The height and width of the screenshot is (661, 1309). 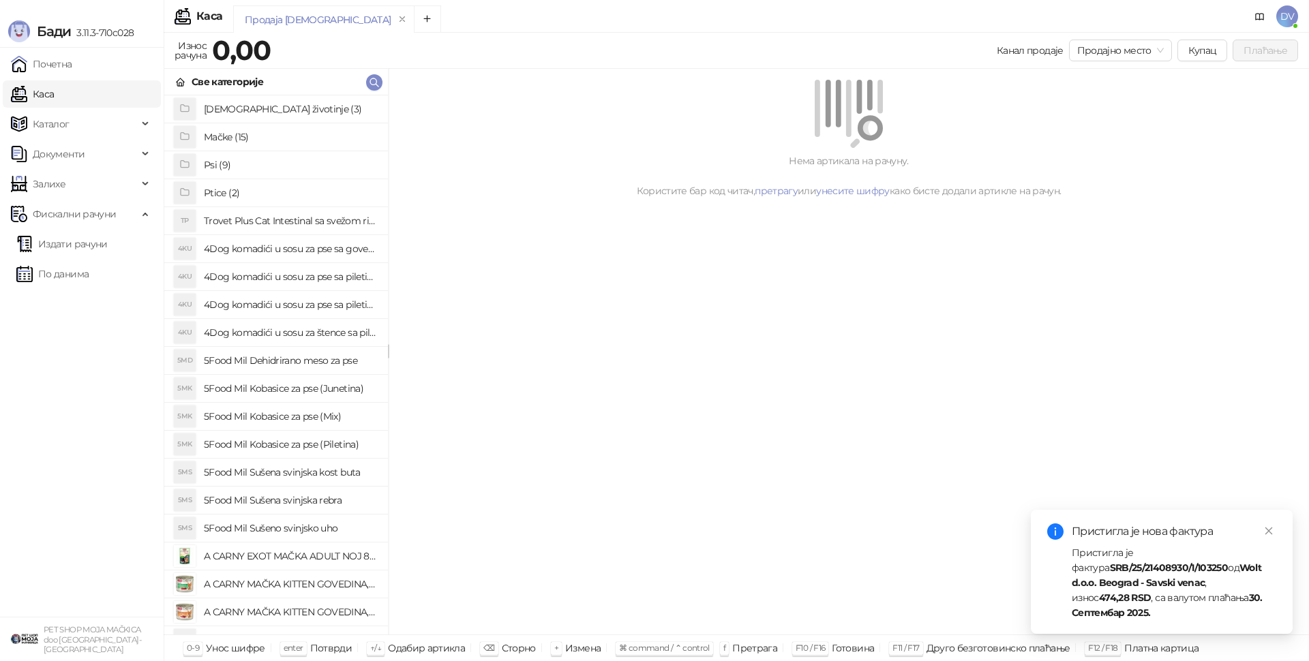 I want to click on div: Претрага, so click(x=755, y=648).